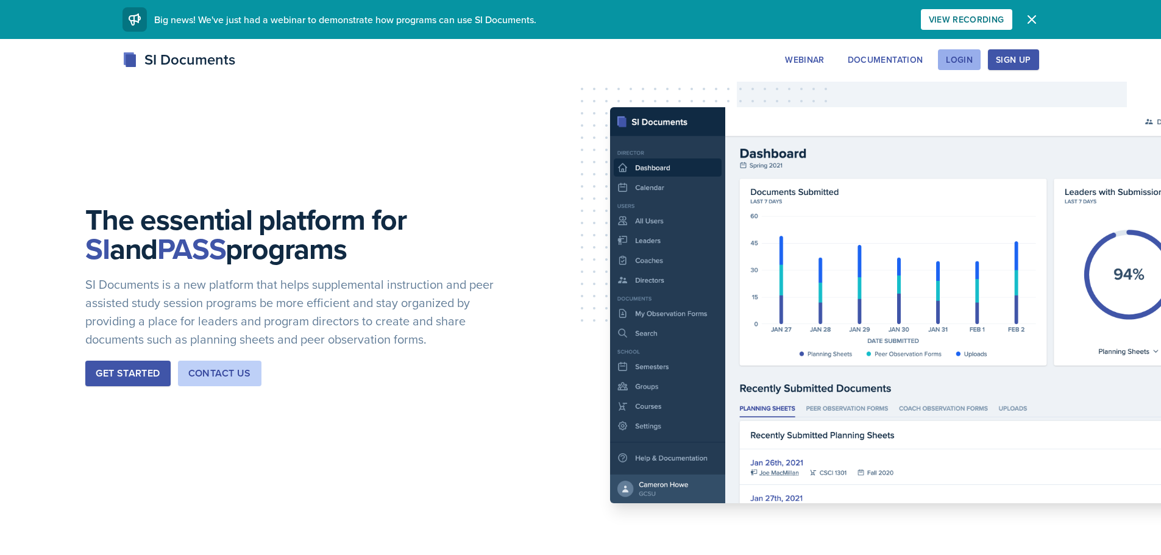 This screenshot has width=1161, height=555. I want to click on div: Documentation, so click(885, 60).